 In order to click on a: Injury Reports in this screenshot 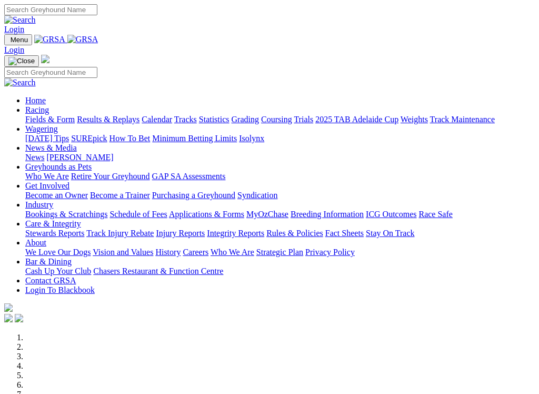, I will do `click(180, 233)`.